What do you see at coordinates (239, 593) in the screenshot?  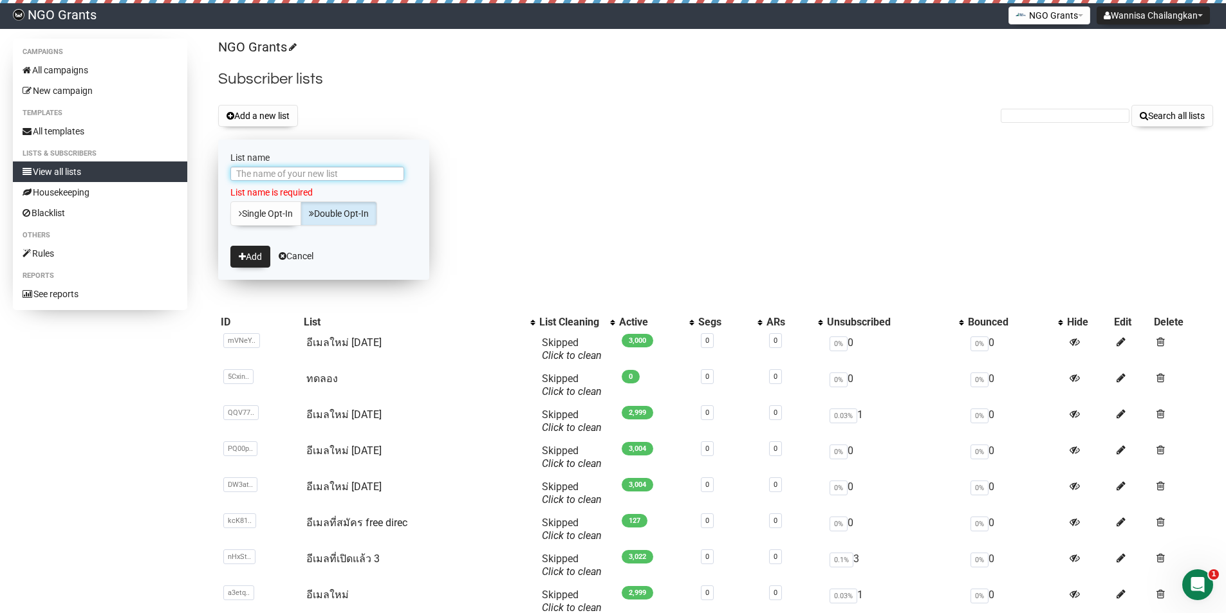 I see `span: a3etq..` at bounding box center [239, 593].